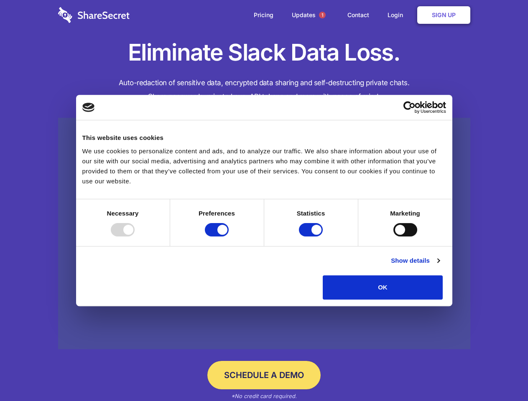  Describe the element at coordinates (383, 288) in the screenshot. I see `button: OK` at that location.